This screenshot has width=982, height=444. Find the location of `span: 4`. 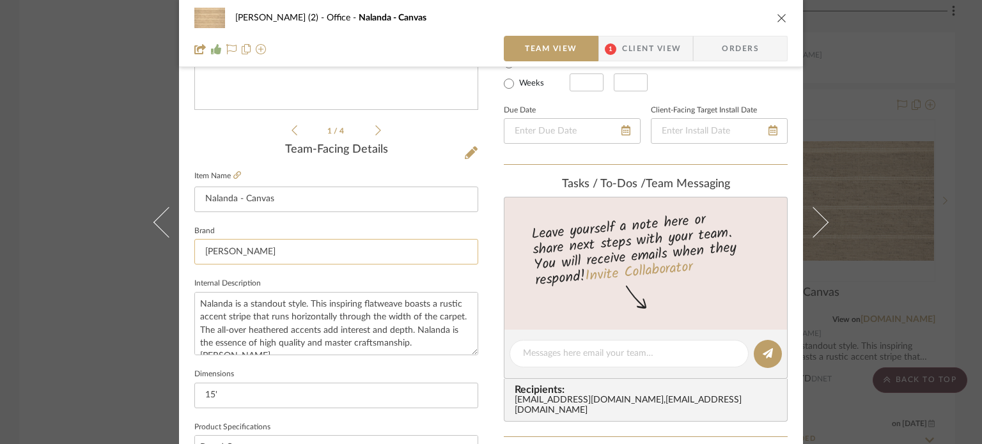

span: 4 is located at coordinates (343, 131).